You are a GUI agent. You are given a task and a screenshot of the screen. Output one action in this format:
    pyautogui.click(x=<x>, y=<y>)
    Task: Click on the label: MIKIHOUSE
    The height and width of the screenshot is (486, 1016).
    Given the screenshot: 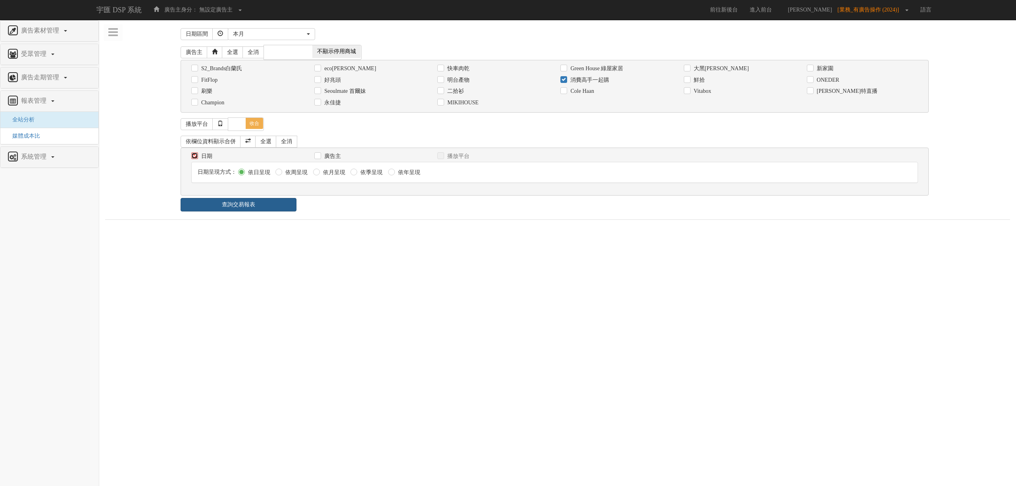 What is the action you would take?
    pyautogui.click(x=462, y=103)
    